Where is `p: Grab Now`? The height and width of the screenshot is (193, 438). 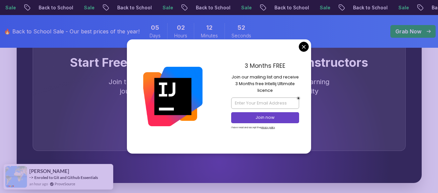 p: Grab Now is located at coordinates (409, 31).